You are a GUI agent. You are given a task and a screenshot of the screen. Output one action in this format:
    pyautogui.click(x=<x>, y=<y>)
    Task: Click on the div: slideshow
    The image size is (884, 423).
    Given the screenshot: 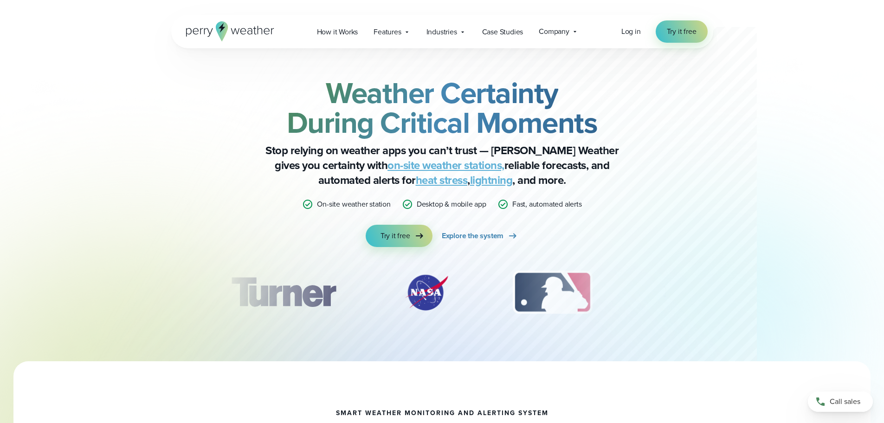 What is the action you would take?
    pyautogui.click(x=442, y=295)
    